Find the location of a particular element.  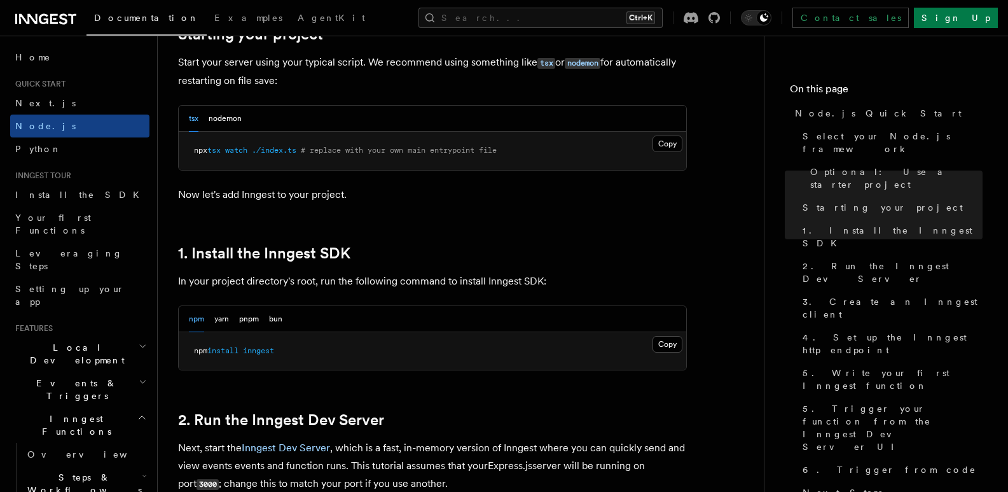

code: 3000 is located at coordinates (207, 484).